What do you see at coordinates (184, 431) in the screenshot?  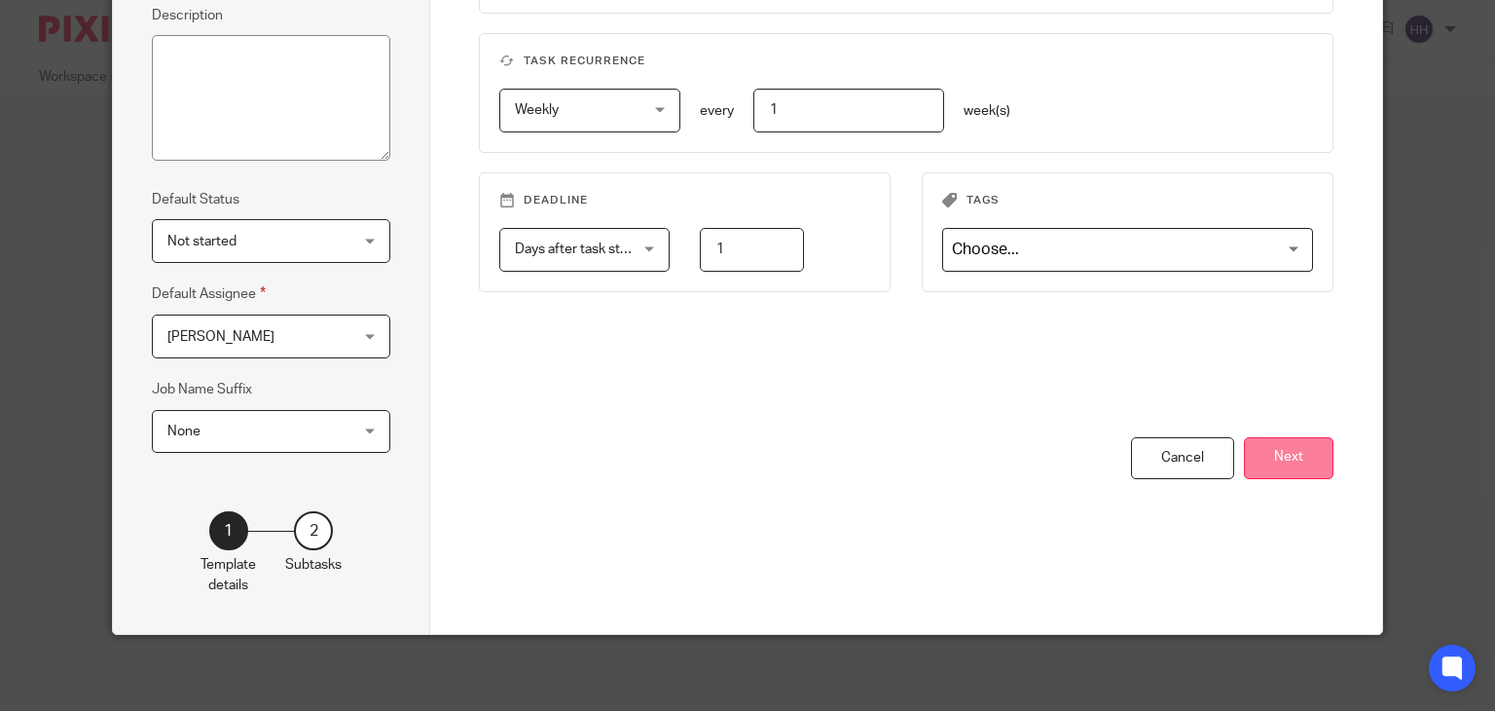 I see `span: None` at bounding box center [184, 431].